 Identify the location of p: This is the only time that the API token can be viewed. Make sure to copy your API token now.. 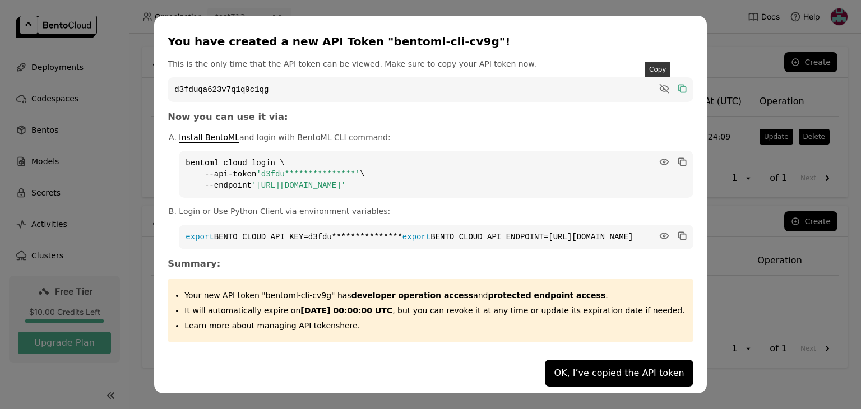
(430, 64).